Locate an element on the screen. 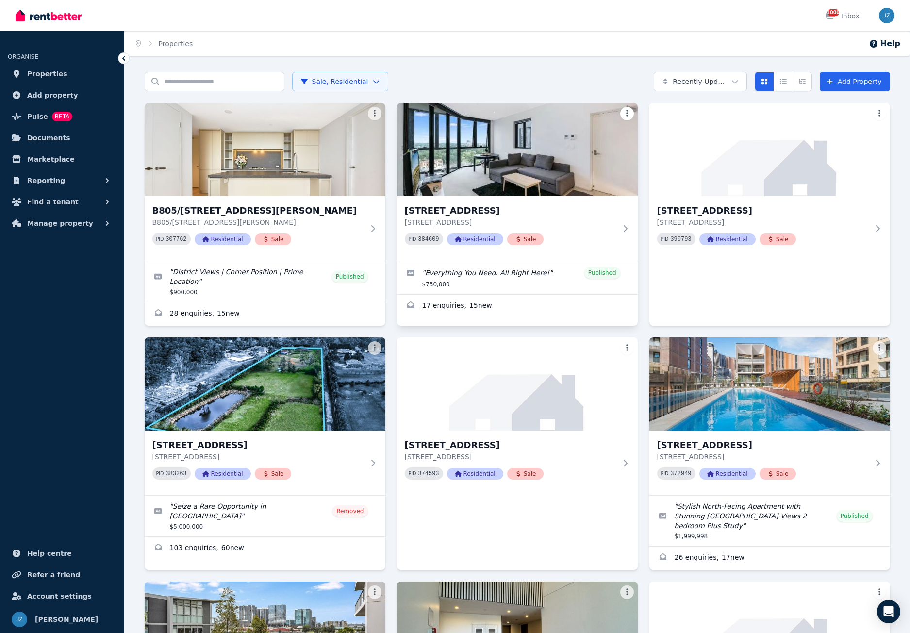  img: 1707/82 Hay St, Haymarket is located at coordinates (770, 384).